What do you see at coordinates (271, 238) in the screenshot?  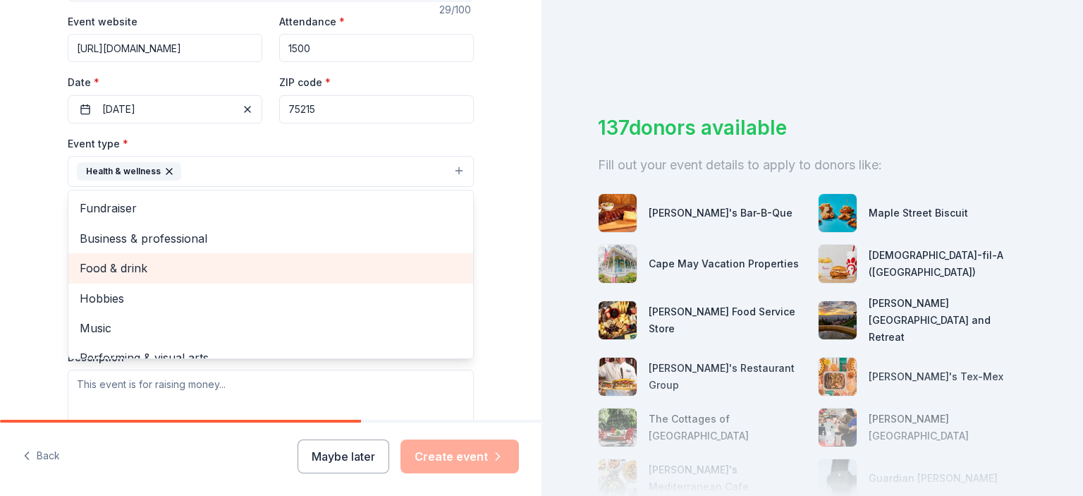 I see `span: Business & professional` at bounding box center [271, 238].